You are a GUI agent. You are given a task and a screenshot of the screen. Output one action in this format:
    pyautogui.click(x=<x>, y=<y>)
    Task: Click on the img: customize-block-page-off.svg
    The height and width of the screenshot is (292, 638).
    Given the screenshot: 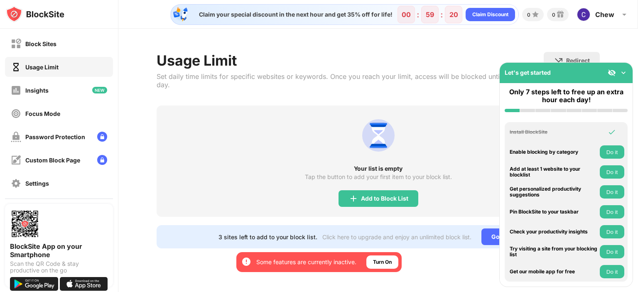 What is the action you would take?
    pyautogui.click(x=16, y=160)
    